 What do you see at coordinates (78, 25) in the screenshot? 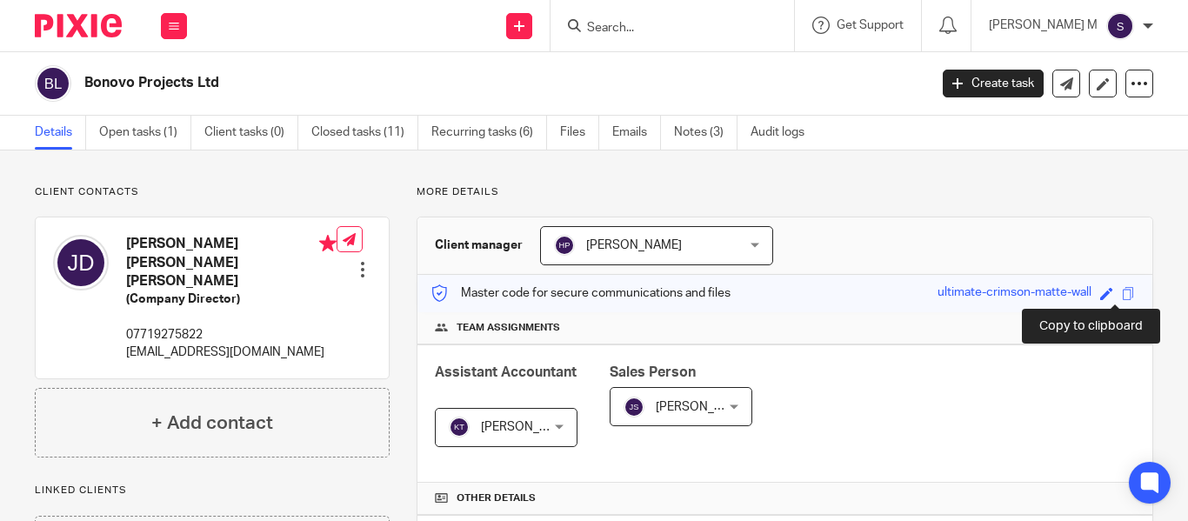
I see `img: Pixie` at bounding box center [78, 25].